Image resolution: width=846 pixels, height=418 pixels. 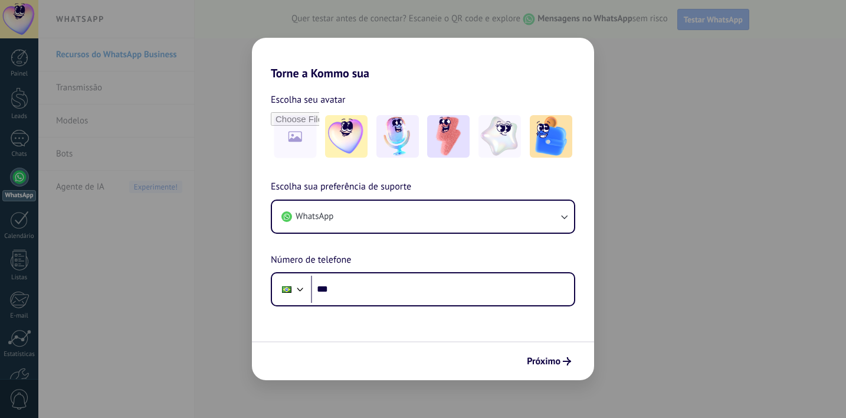 What do you see at coordinates (500, 136) in the screenshot?
I see `img: -4.jpeg` at bounding box center [500, 136].